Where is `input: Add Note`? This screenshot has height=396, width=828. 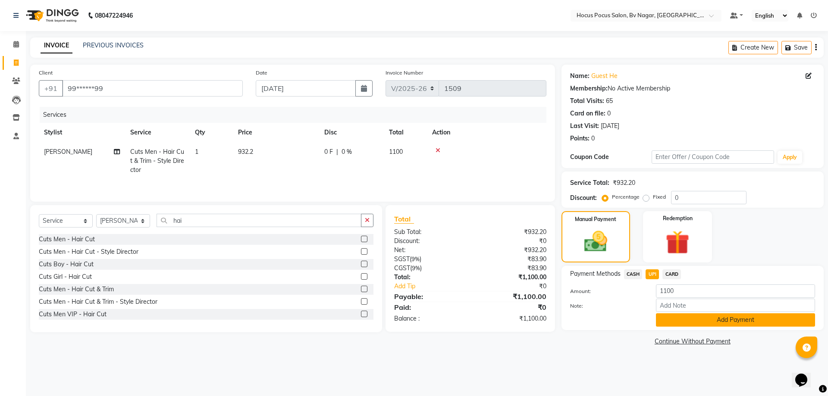
input: Add Note is located at coordinates (735, 305).